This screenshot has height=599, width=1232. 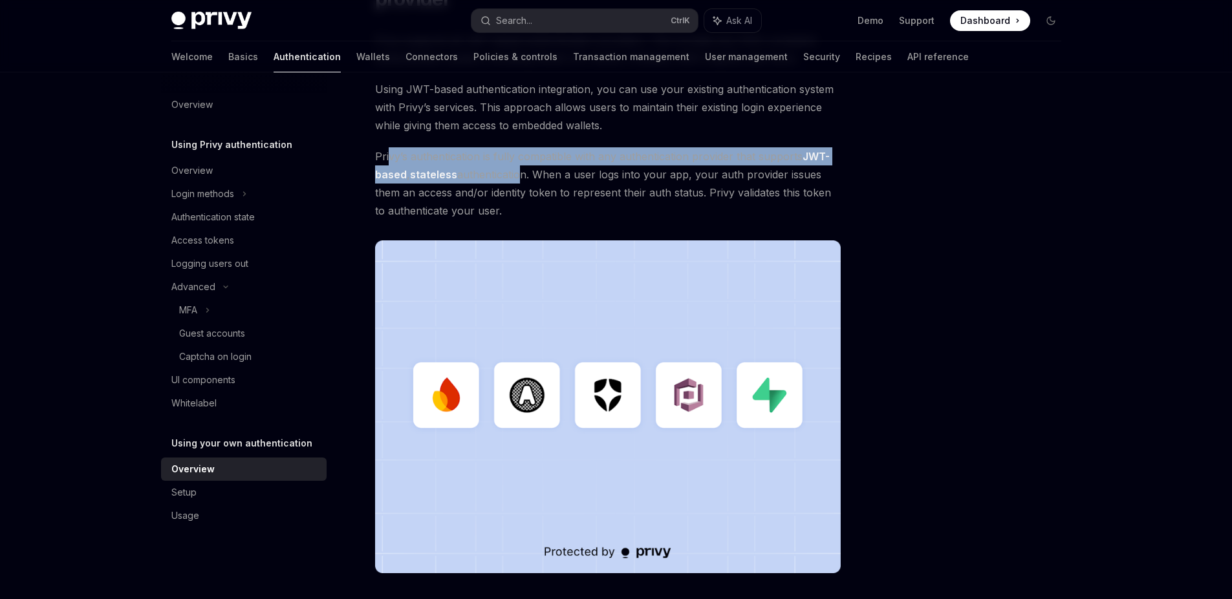 I want to click on div: Search..., so click(x=514, y=21).